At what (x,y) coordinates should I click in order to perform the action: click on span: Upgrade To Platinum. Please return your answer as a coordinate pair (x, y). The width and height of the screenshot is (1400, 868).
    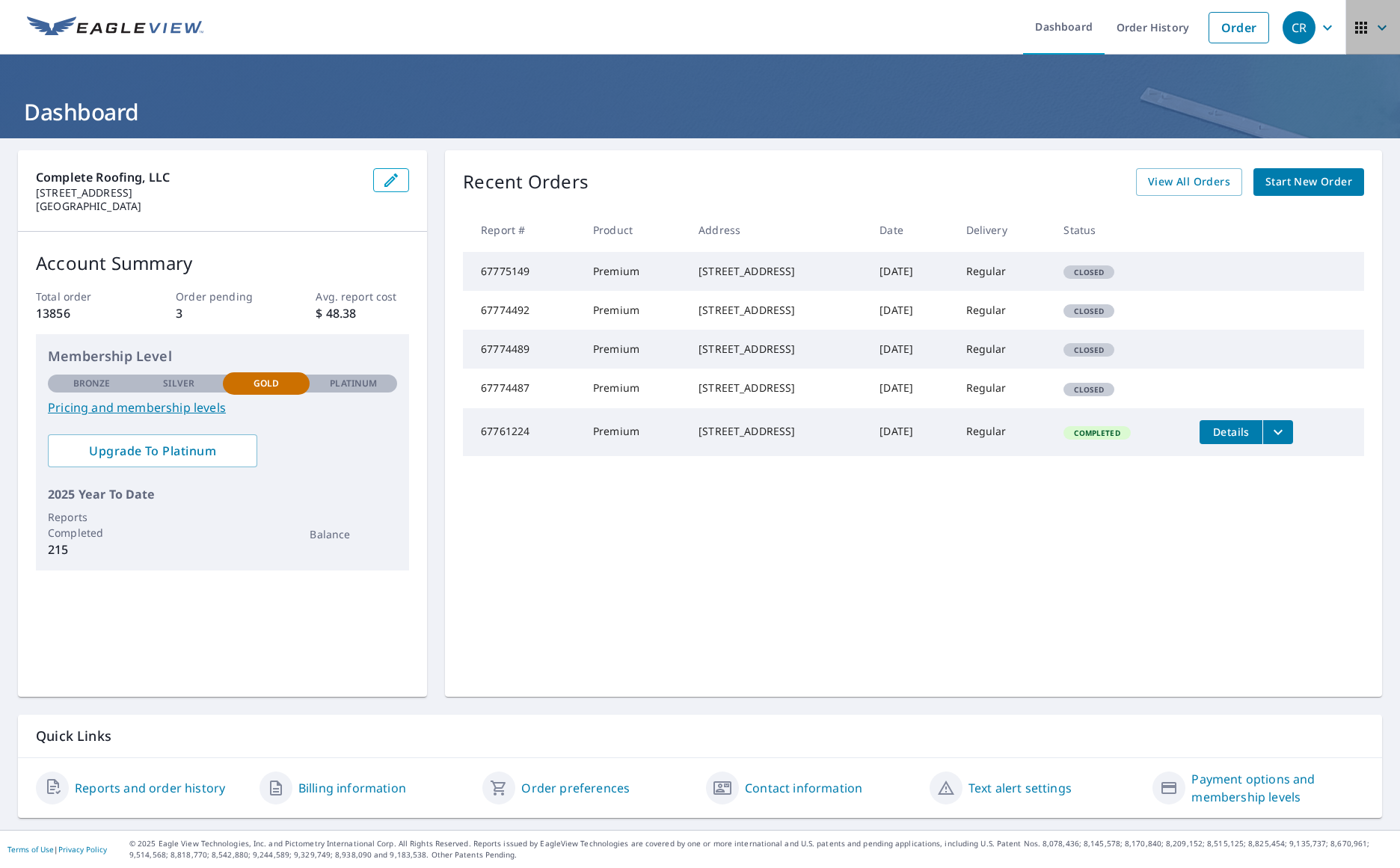
    Looking at the image, I should click on (153, 451).